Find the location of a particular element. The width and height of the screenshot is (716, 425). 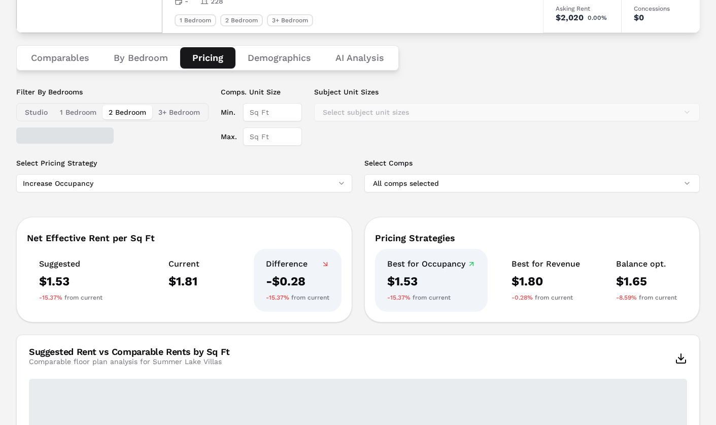

label: Select Comps is located at coordinates (532, 163).